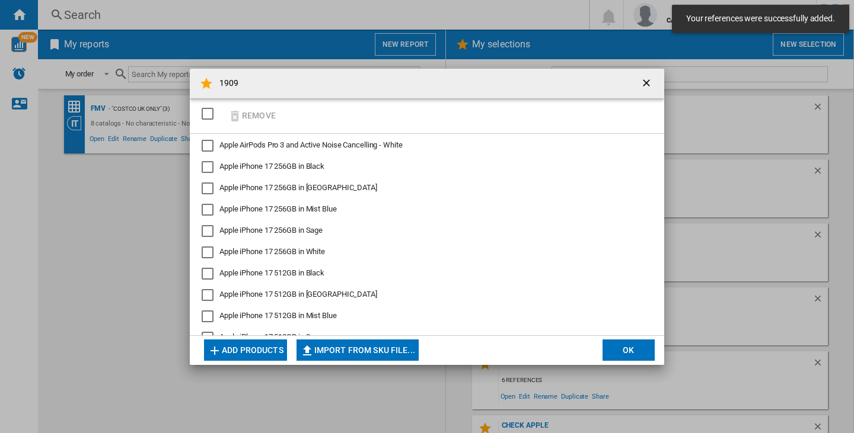 This screenshot has height=433, width=854. I want to click on md-checkbox: SELECTIONS.EDITION_POPUP.SELECT_DESELECT, so click(210, 114).